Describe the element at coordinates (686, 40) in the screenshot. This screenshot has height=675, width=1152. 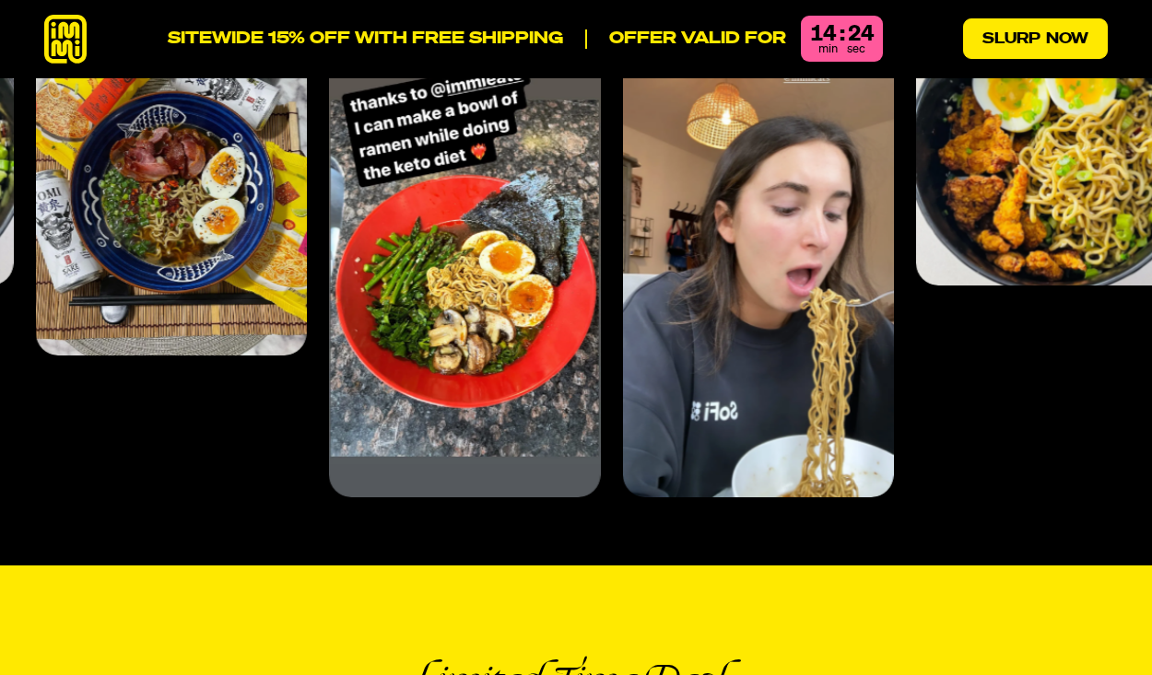
I see `p: Offer valid for` at that location.